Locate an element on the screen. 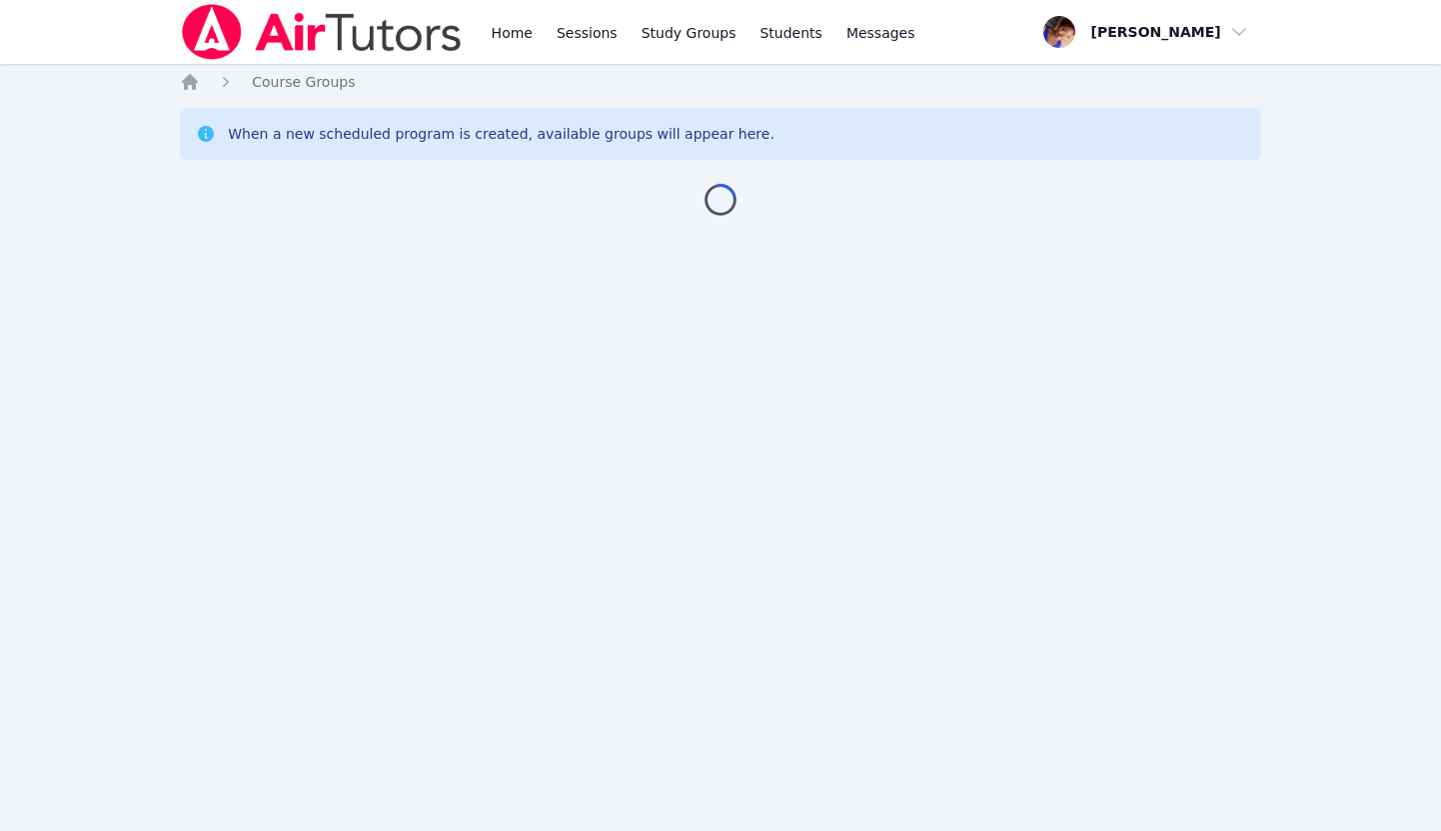  span: Messages is located at coordinates (880, 33).